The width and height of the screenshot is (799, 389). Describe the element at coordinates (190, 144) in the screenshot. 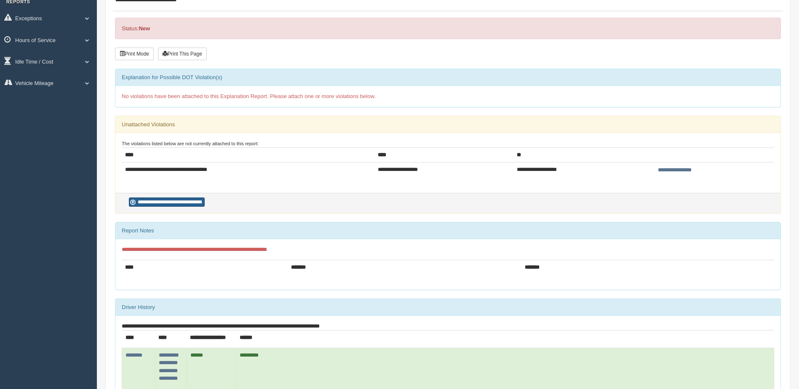

I see `small: The violations listed below are not currently attached to this report:` at that location.